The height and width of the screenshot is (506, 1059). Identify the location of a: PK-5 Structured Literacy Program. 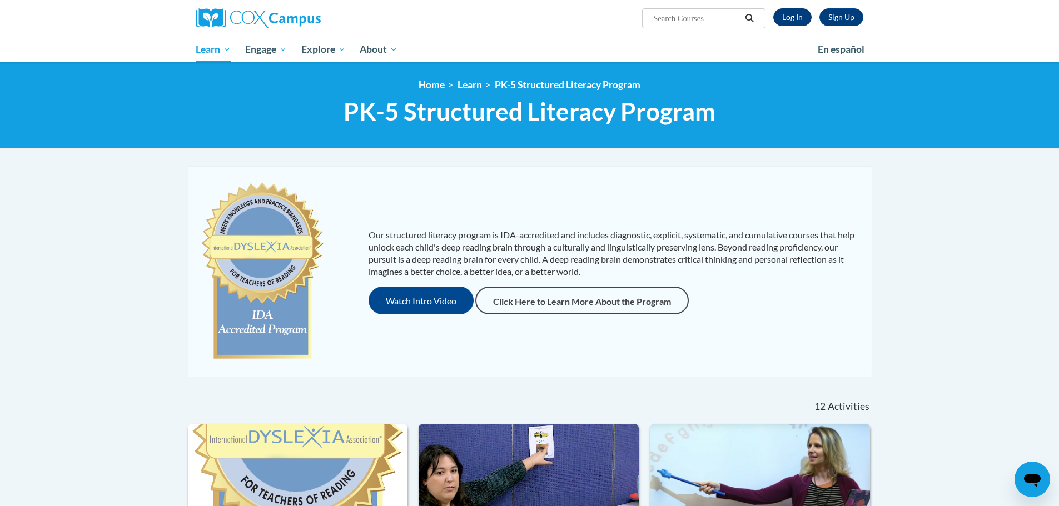
(568, 84).